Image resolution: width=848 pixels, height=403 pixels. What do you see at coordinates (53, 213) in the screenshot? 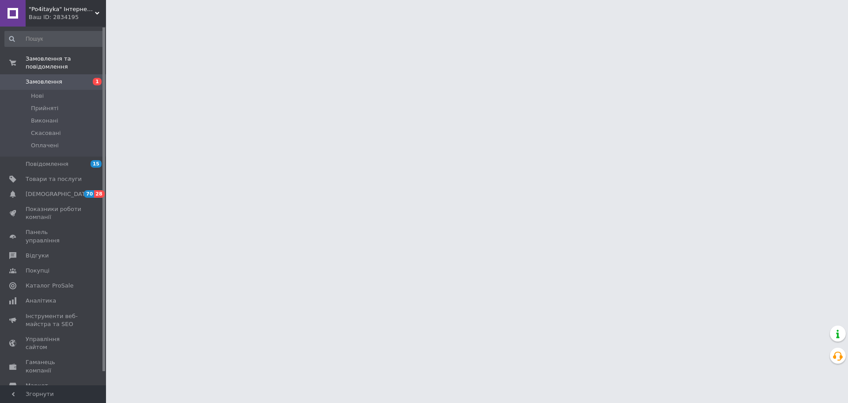
I see `span: Показники роботи компанії` at bounding box center [53, 213].